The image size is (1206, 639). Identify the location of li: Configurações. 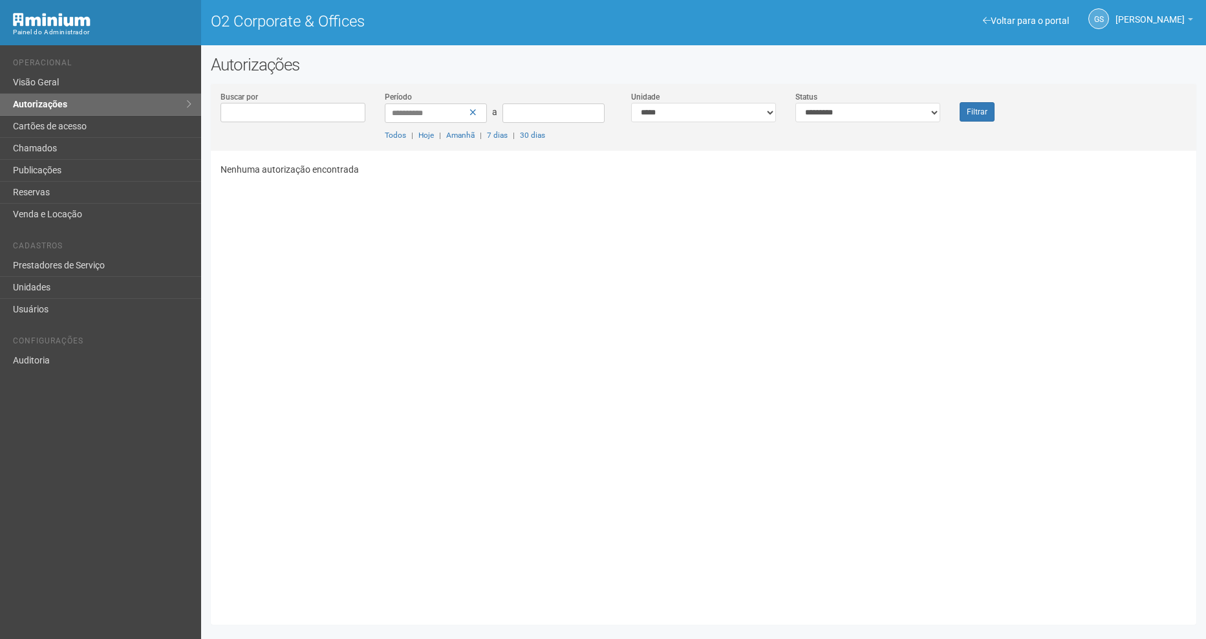
(102, 343).